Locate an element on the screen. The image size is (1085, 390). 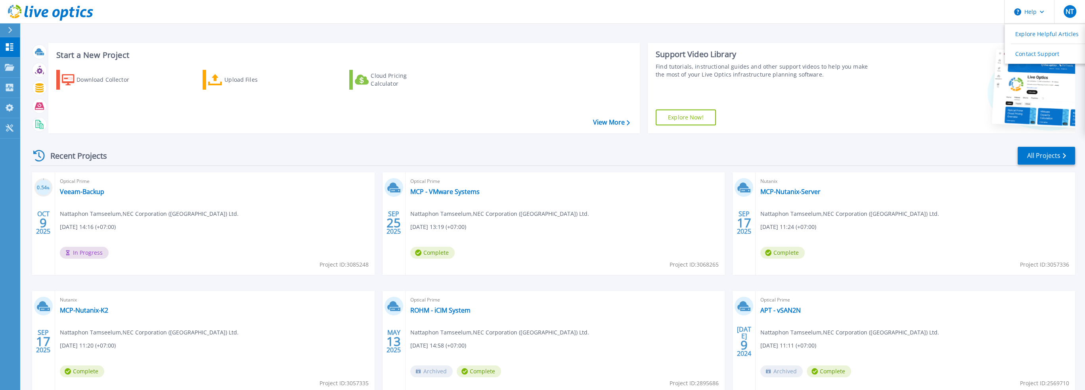
span: Project ID: 2895686 is located at coordinates (694, 383).